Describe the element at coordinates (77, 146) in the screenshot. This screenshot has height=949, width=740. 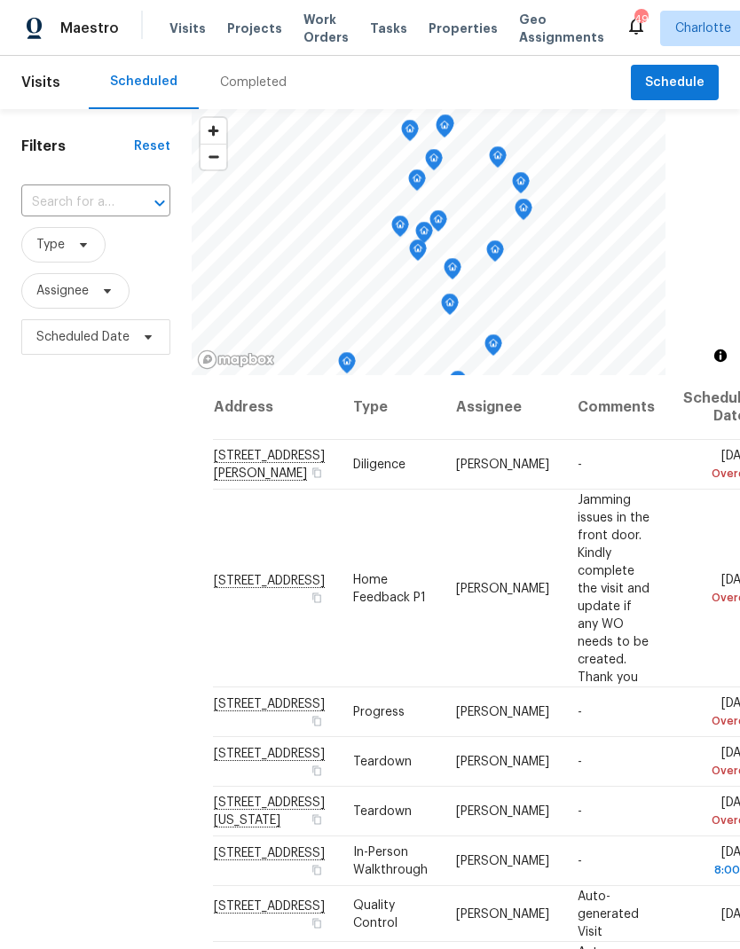
I see `h1: Filters` at that location.